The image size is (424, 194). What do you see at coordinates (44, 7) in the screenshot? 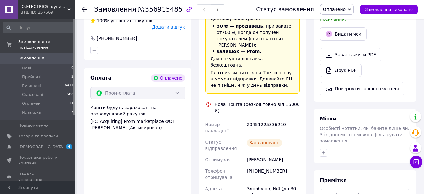
I see `span: IQ.ELECTRICS: купити електрику оптом` at bounding box center [44, 7].